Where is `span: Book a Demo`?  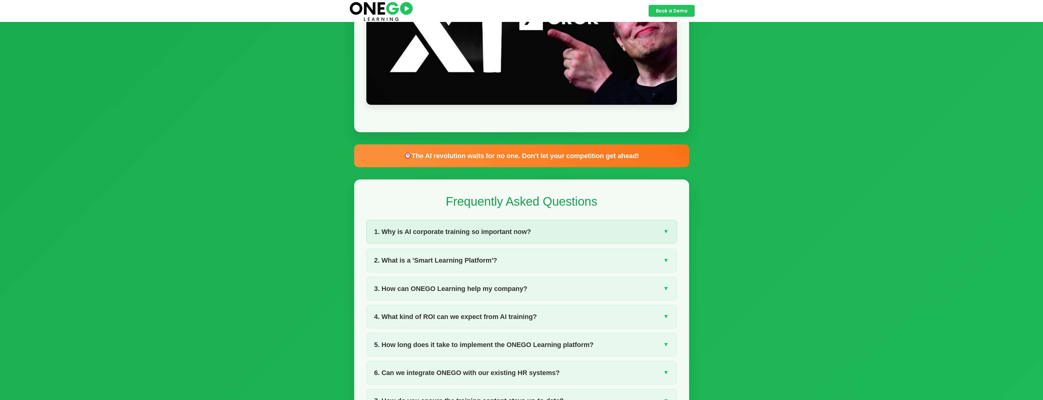 span: Book a Demo is located at coordinates (672, 11).